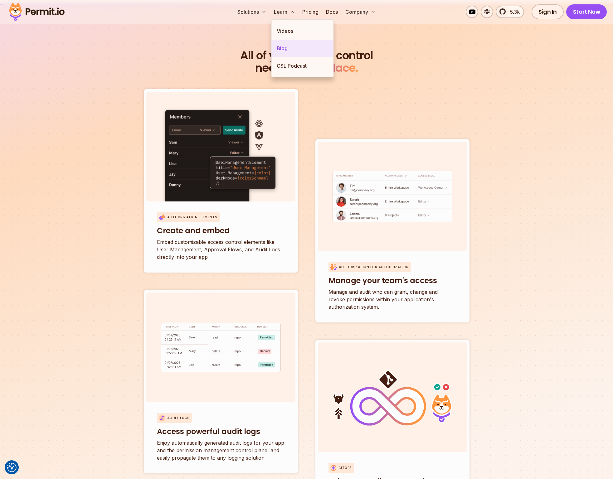 The width and height of the screenshot is (613, 479). Describe the element at coordinates (302, 48) in the screenshot. I see `a: Blog` at that location.